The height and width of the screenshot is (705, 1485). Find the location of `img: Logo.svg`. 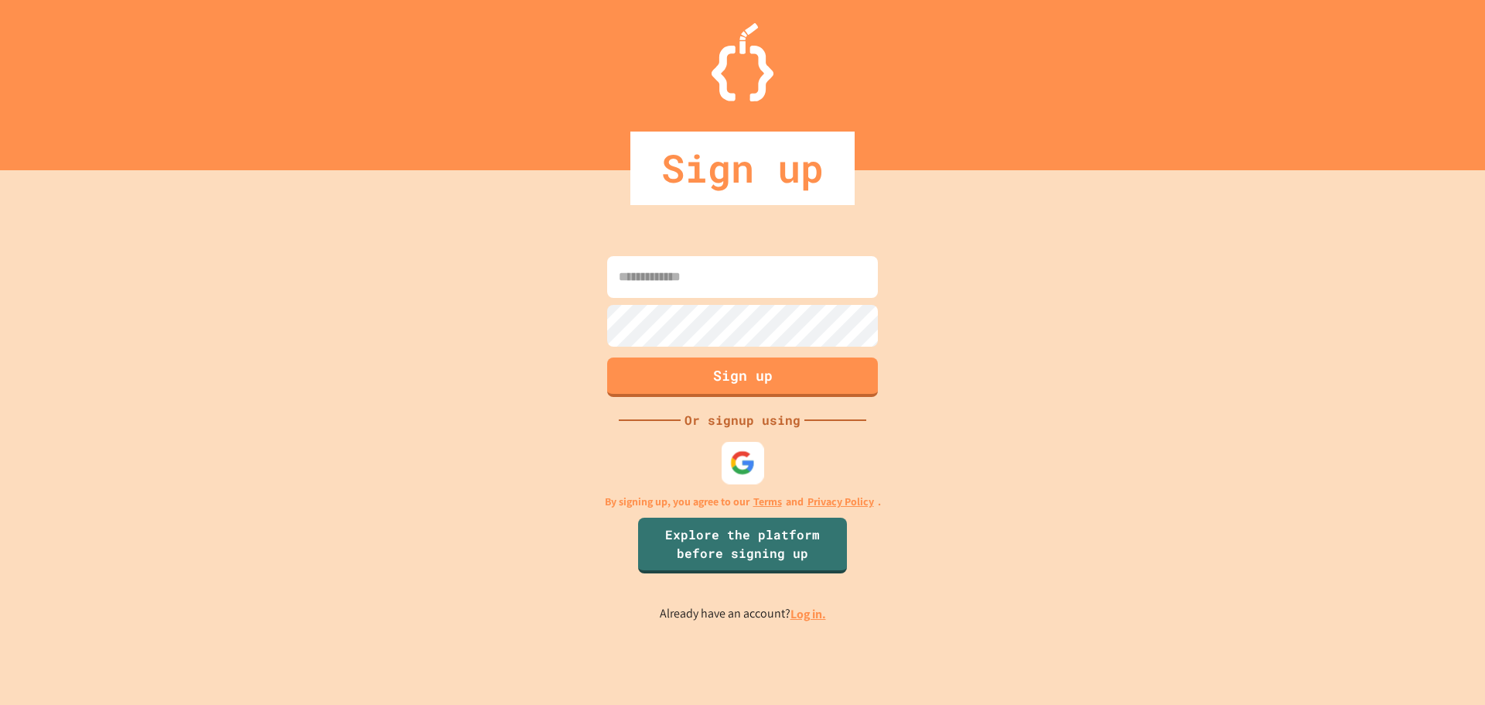

img: Logo.svg is located at coordinates (743, 62).